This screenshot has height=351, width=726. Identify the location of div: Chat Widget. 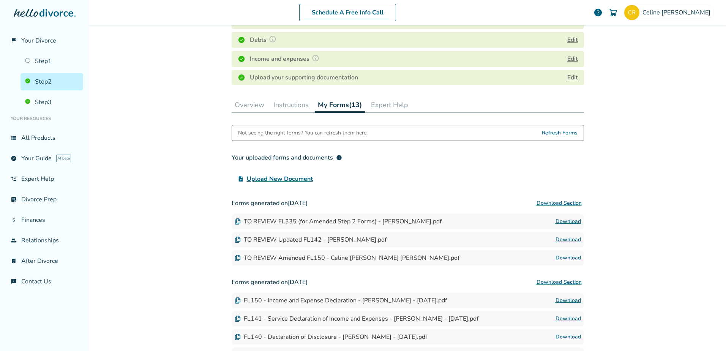
(707, 332).